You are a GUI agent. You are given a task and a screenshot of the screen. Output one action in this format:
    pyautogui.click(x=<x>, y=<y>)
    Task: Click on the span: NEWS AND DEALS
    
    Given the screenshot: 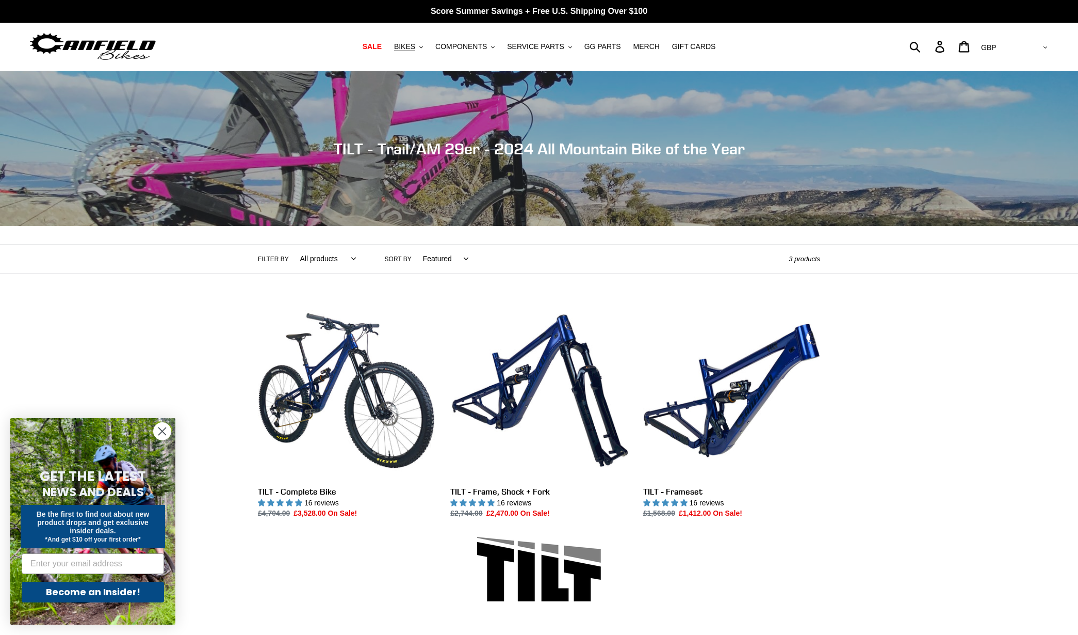 What is the action you would take?
    pyautogui.click(x=93, y=492)
    